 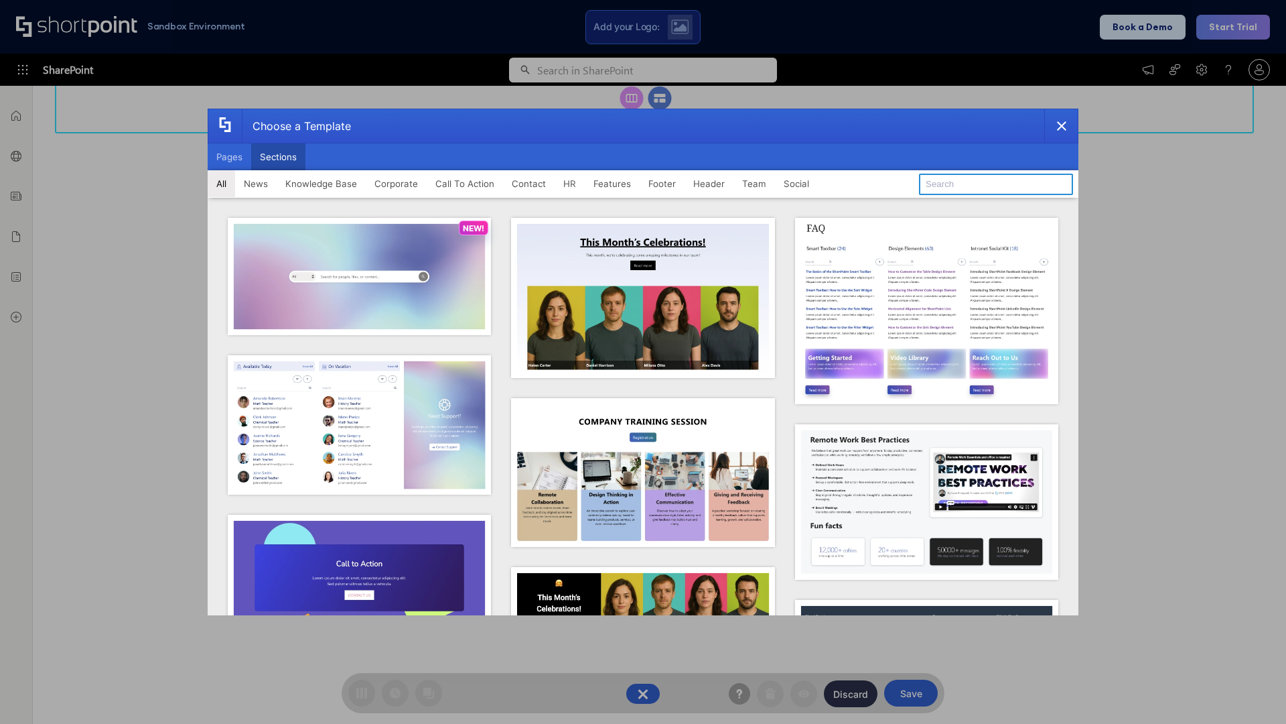 What do you see at coordinates (256, 184) in the screenshot?
I see `button: News` at bounding box center [256, 184].